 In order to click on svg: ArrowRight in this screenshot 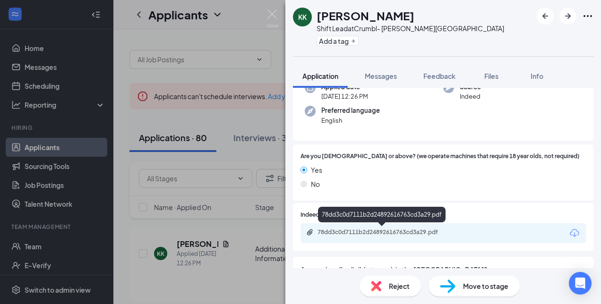, I will do `click(568, 16)`.